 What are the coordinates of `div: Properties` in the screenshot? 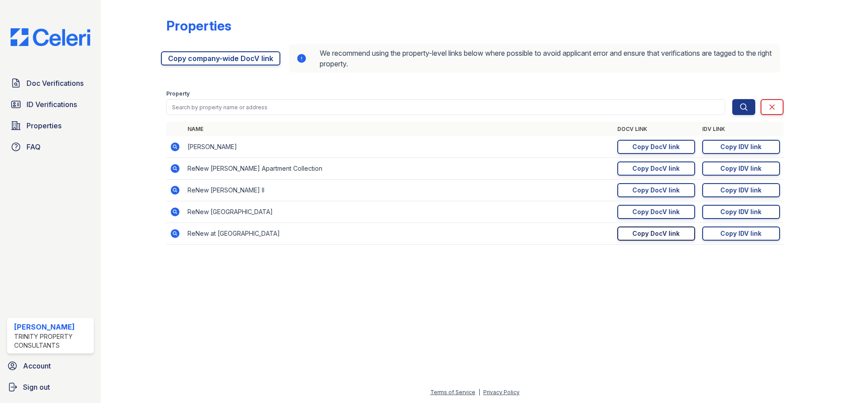 It's located at (199, 26).